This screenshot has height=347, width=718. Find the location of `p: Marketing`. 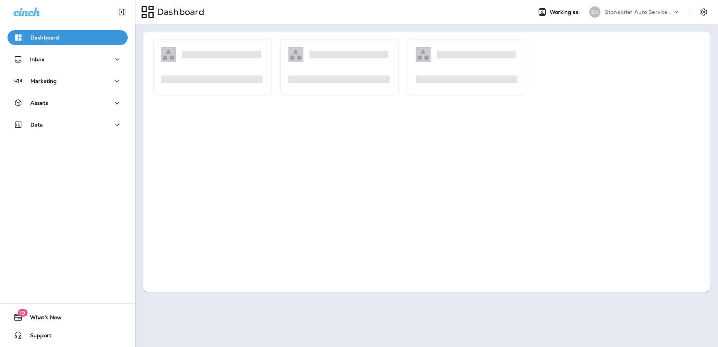

p: Marketing is located at coordinates (44, 81).